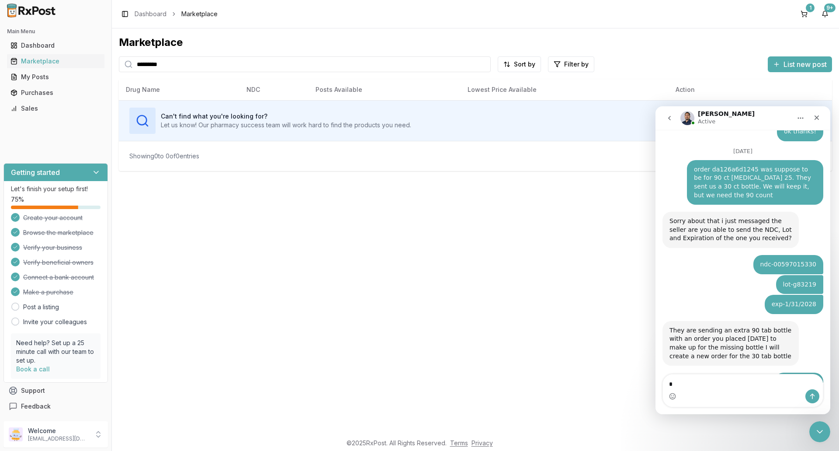 The image size is (839, 451). What do you see at coordinates (176, 14) in the screenshot?
I see `nav: breadcrumb` at bounding box center [176, 14].